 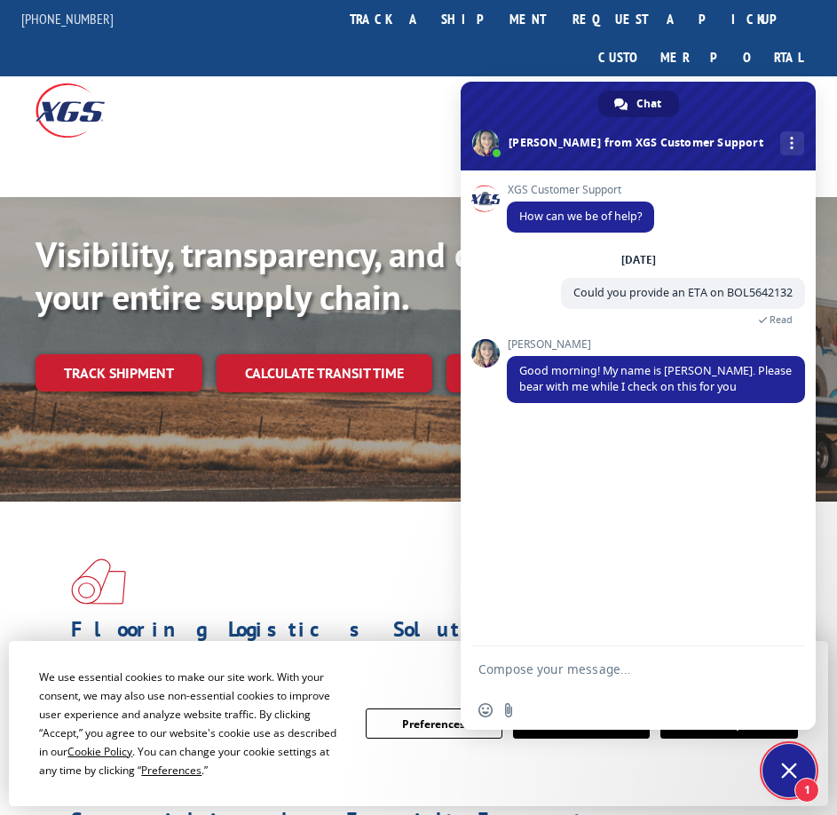 What do you see at coordinates (701, 57) in the screenshot?
I see `a: Customer Portal` at bounding box center [701, 57].